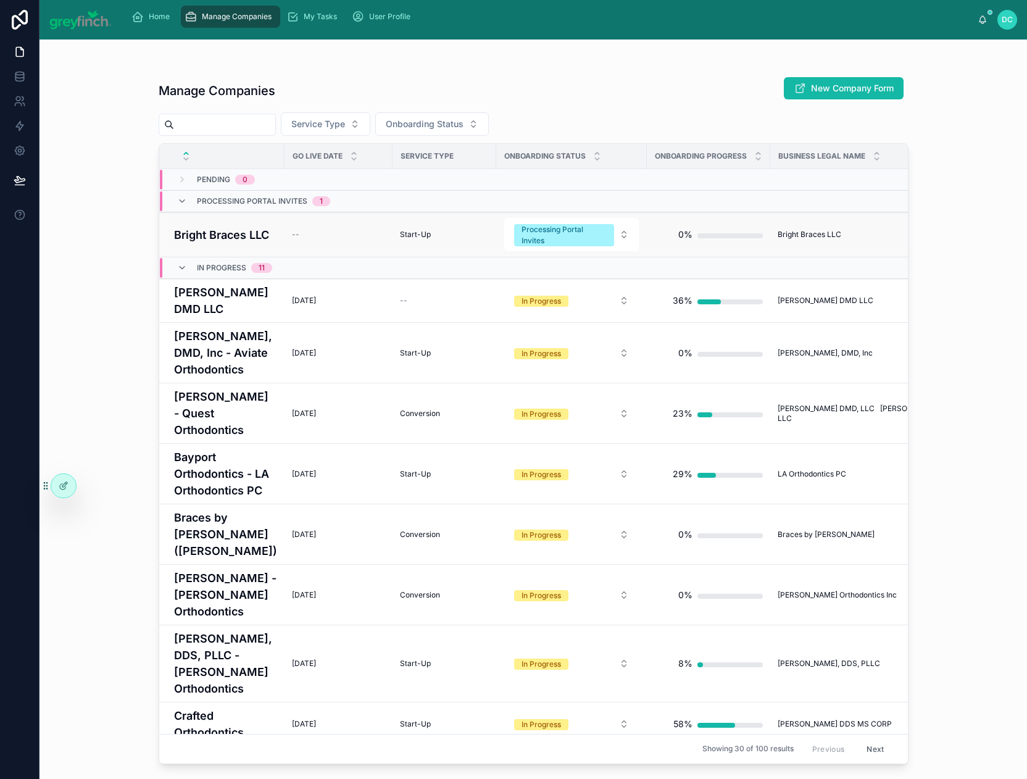 Image resolution: width=1027 pixels, height=779 pixels. I want to click on div: Processing Portal Invites, so click(564, 235).